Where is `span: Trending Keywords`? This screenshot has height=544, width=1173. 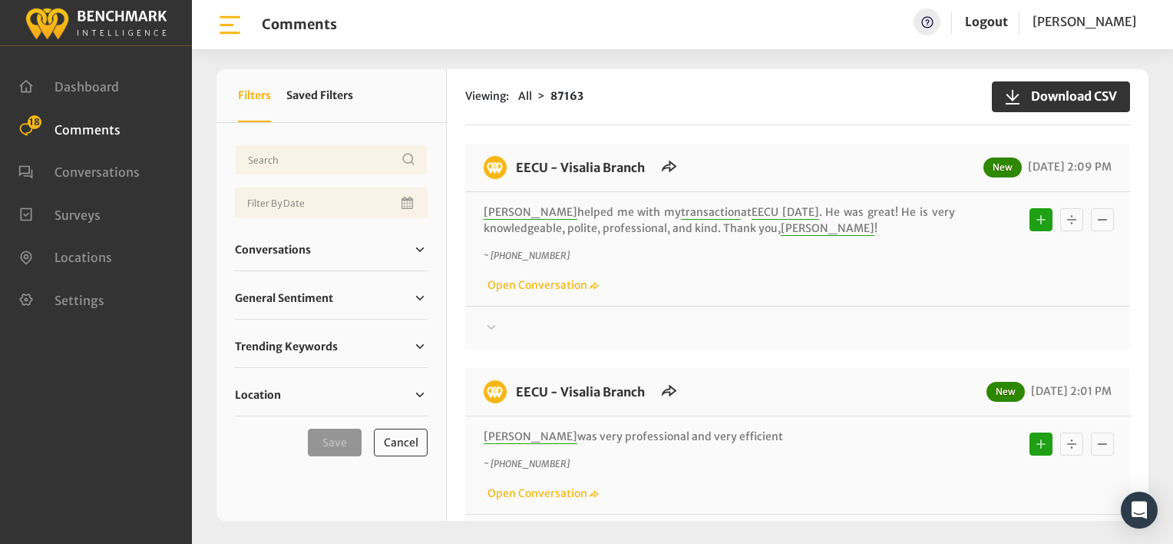 span: Trending Keywords is located at coordinates (286, 346).